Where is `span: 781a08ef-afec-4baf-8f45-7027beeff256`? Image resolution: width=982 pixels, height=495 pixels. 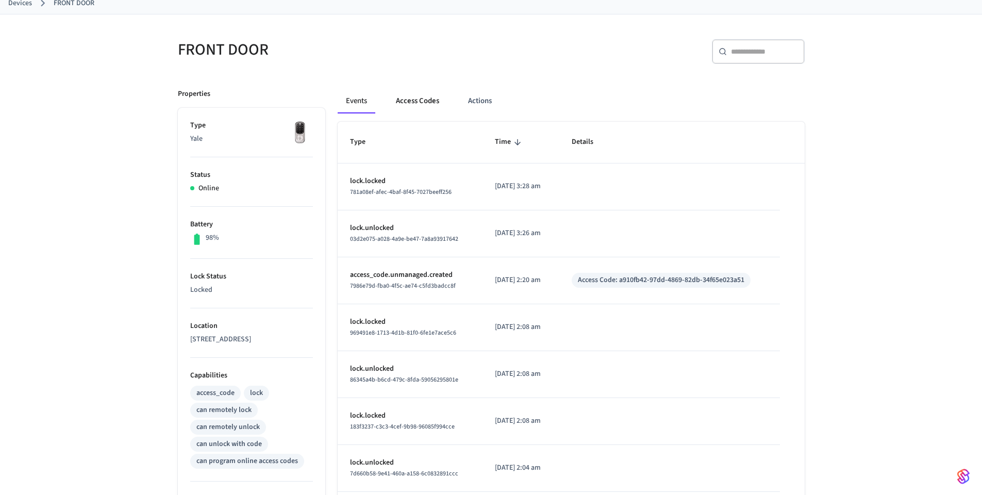
span: 781a08ef-afec-4baf-8f45-7027beeff256 is located at coordinates (401, 192).